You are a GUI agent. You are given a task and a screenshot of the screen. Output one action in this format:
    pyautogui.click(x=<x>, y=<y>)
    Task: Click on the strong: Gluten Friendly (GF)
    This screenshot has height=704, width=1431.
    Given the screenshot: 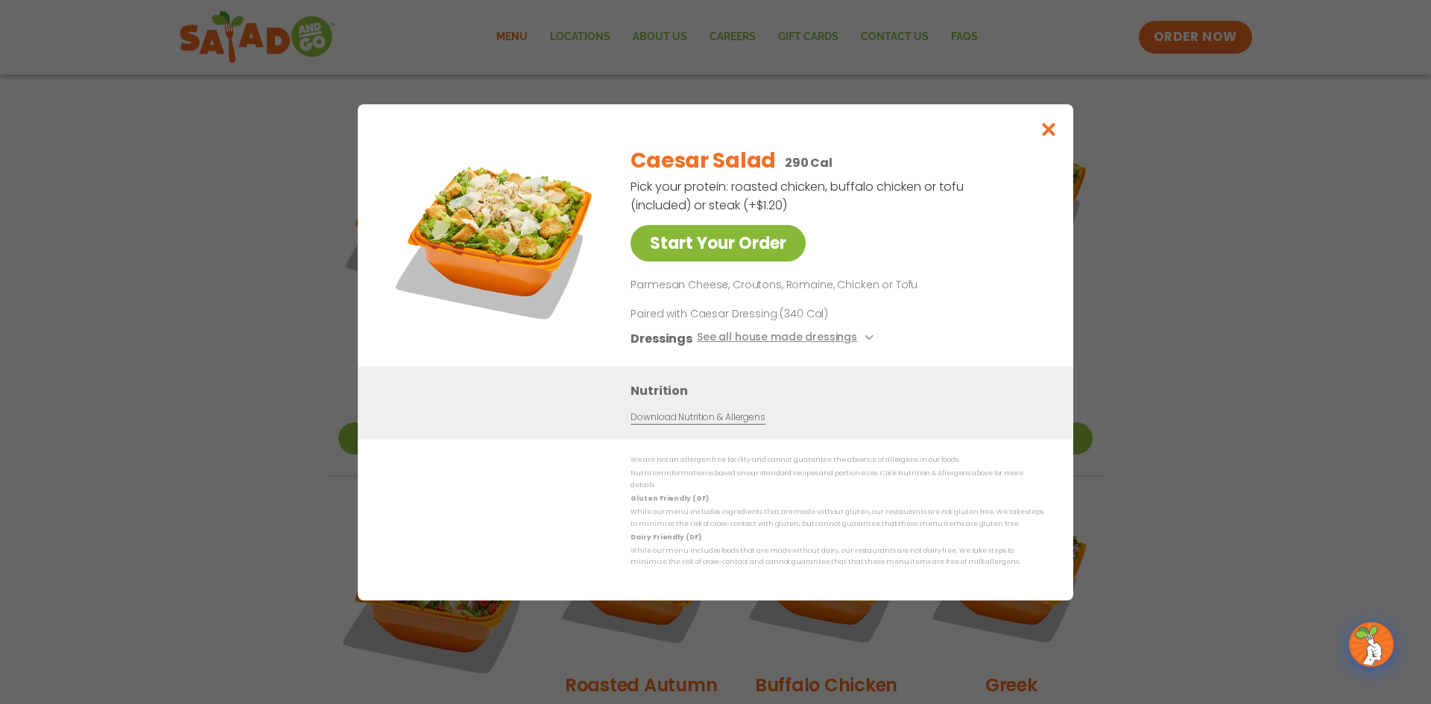 What is the action you would take?
    pyautogui.click(x=669, y=499)
    